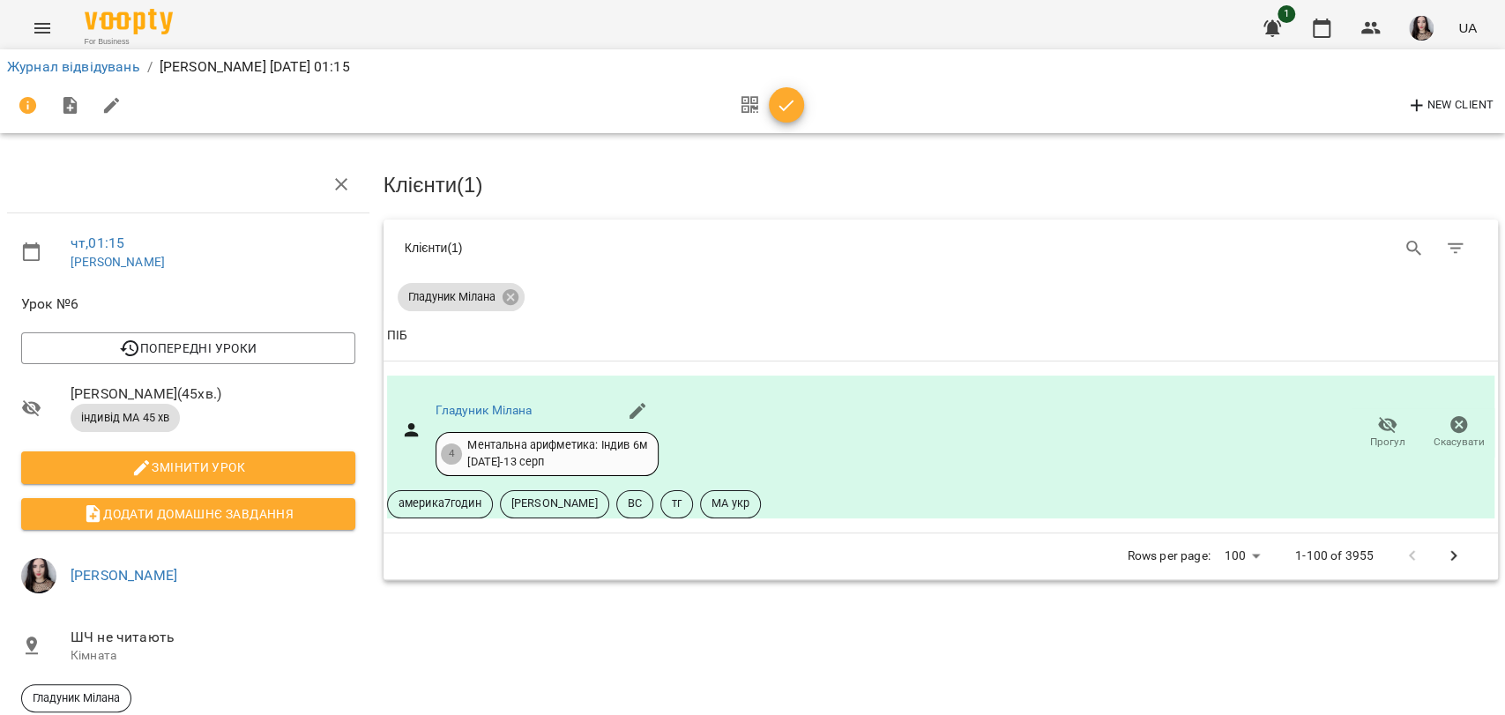 Image resolution: width=1505 pixels, height=715 pixels. Describe the element at coordinates (941, 185) in the screenshot. I see `h3: Клієнти ( 1 )` at that location.